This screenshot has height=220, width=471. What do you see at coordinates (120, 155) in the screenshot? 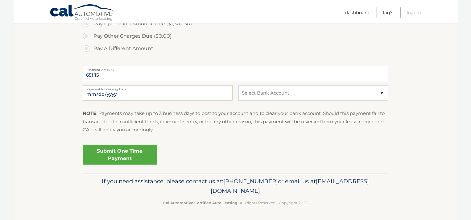
I see `a: Submit One Time Payment` at bounding box center [120, 155].